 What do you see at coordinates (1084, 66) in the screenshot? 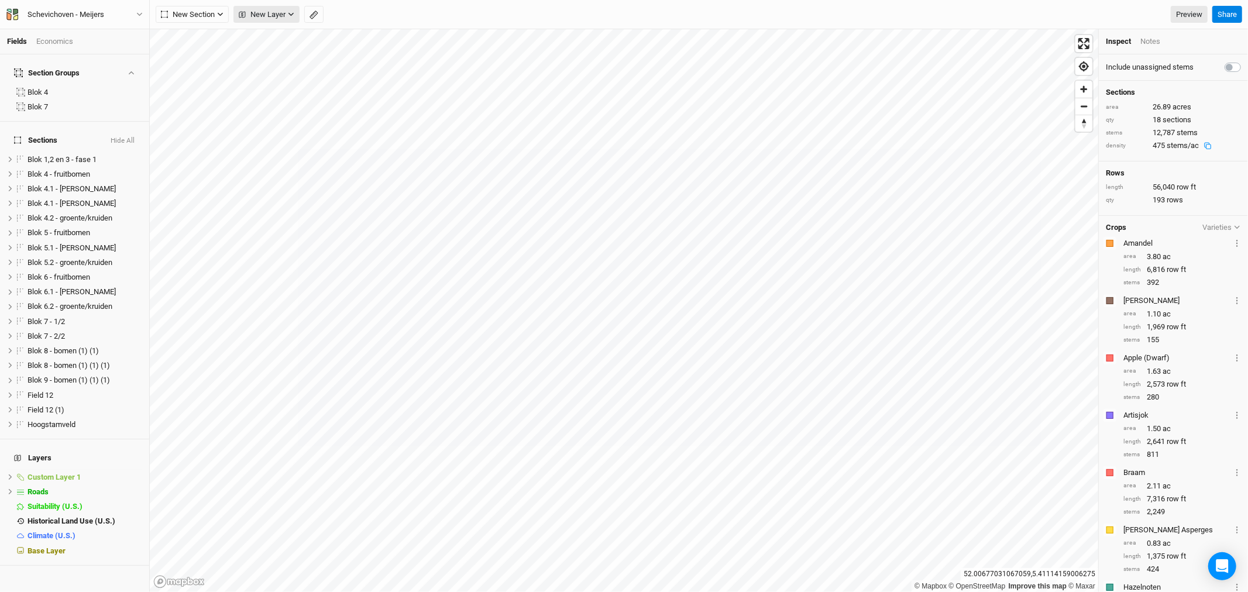
I see `button: Find my location` at bounding box center [1084, 66].